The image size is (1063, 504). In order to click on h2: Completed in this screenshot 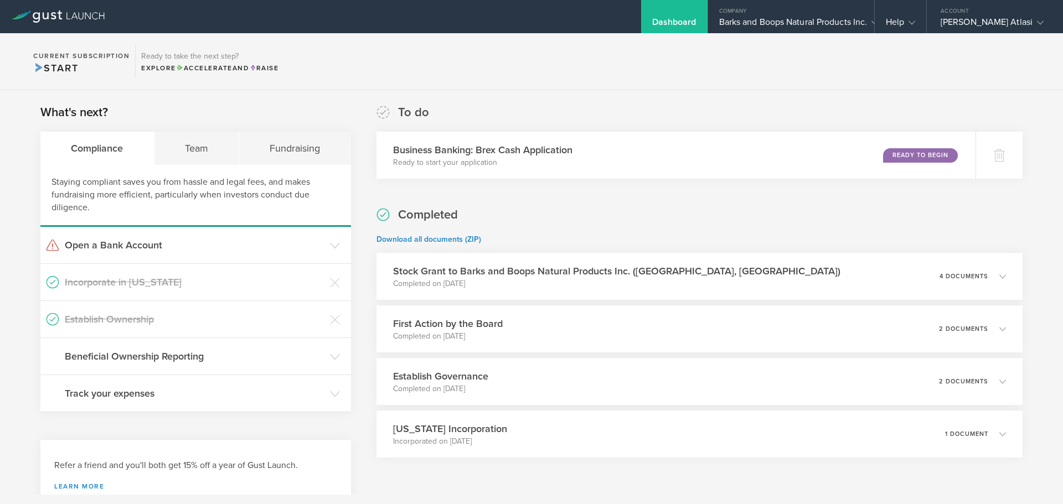, I will do `click(428, 215)`.